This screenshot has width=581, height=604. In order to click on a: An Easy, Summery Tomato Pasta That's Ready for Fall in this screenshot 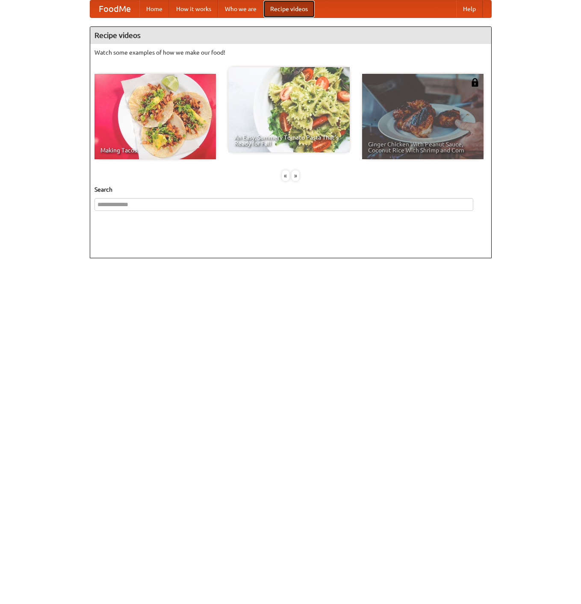, I will do `click(289, 110)`.